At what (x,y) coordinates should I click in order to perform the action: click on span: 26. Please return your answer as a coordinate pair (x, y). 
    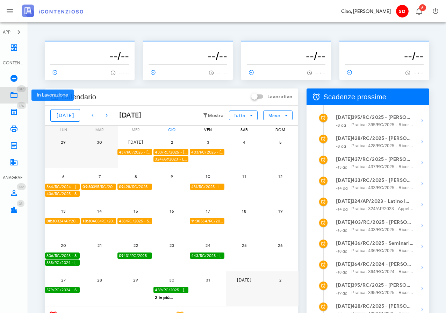
    Looking at the image, I should click on (280, 245).